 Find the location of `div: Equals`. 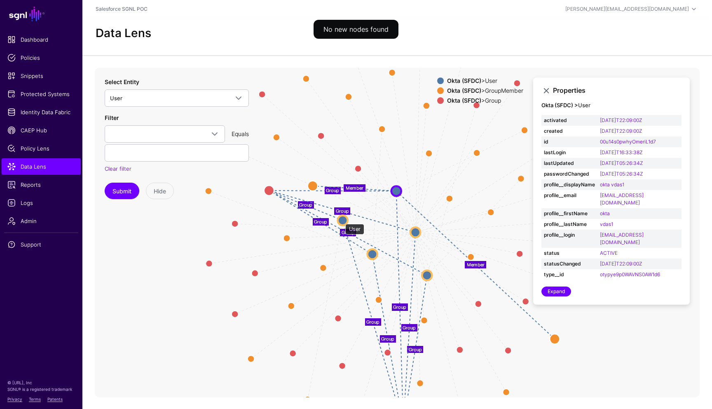

div: Equals is located at coordinates (240, 133).